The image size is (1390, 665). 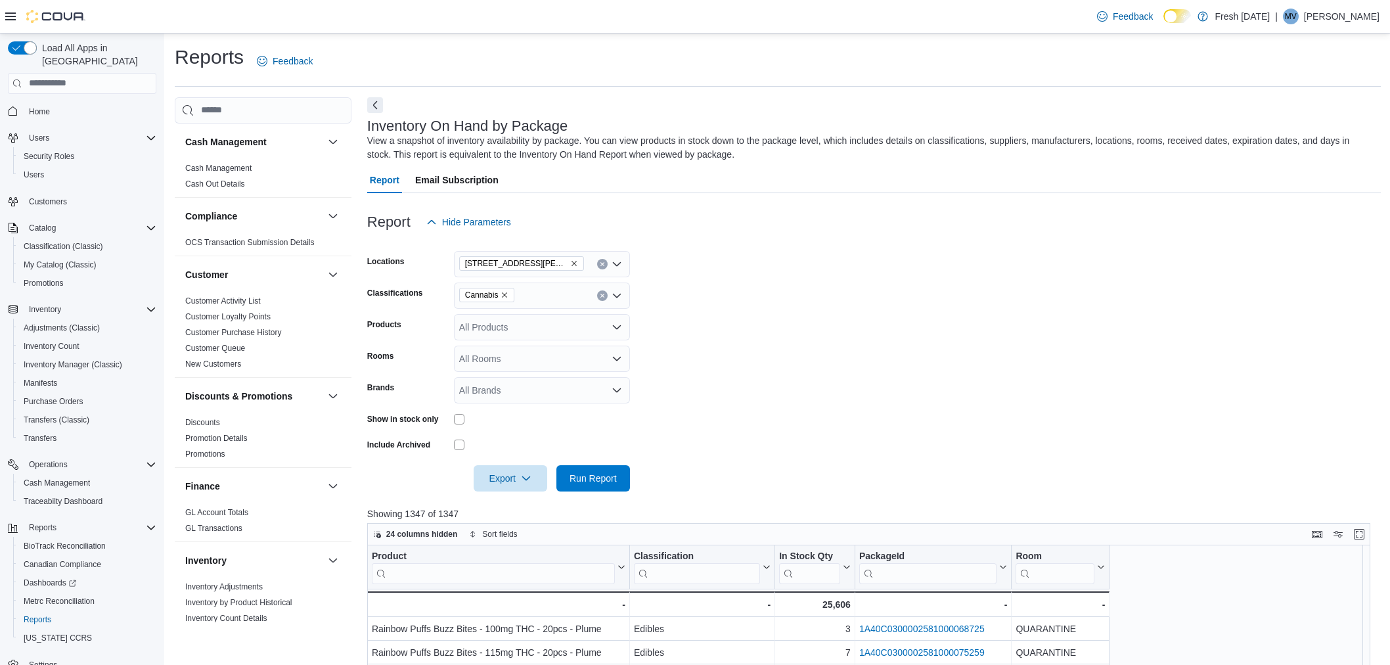 What do you see at coordinates (511, 478) in the screenshot?
I see `button: Export` at bounding box center [511, 478].